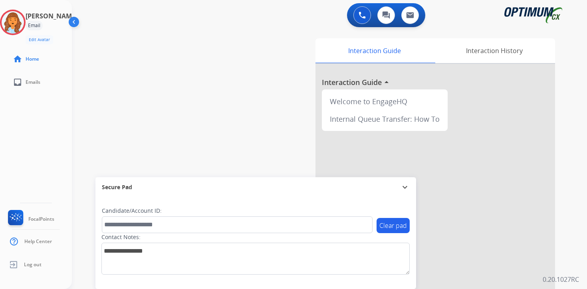 The width and height of the screenshot is (587, 289). What do you see at coordinates (13, 22) in the screenshot?
I see `img: avatar` at bounding box center [13, 22].